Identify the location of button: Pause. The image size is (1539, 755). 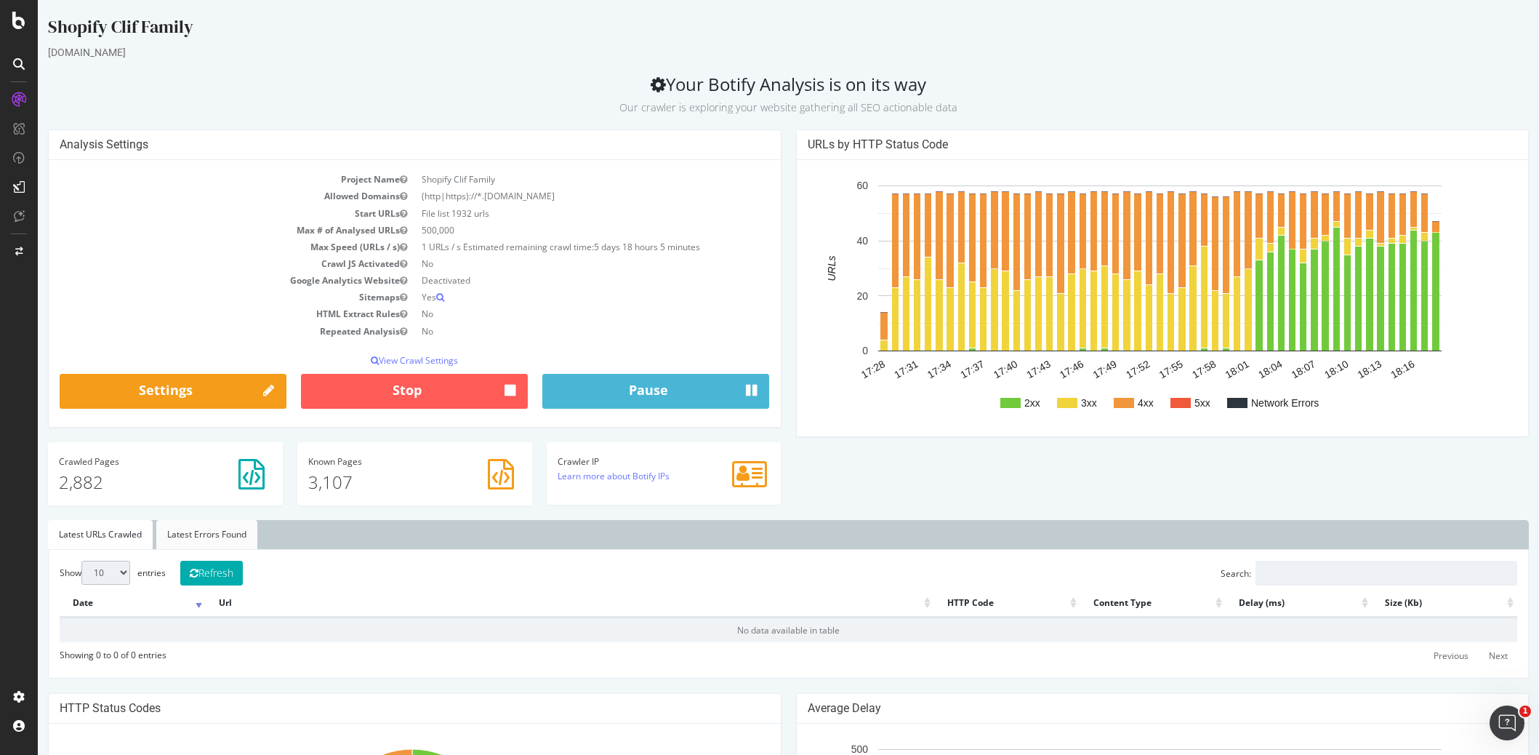
(618, 391).